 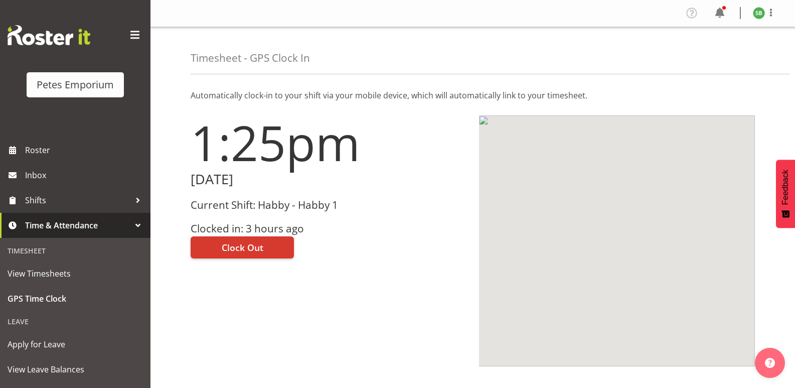 What do you see at coordinates (85, 175) in the screenshot?
I see `span: Inbox` at bounding box center [85, 175].